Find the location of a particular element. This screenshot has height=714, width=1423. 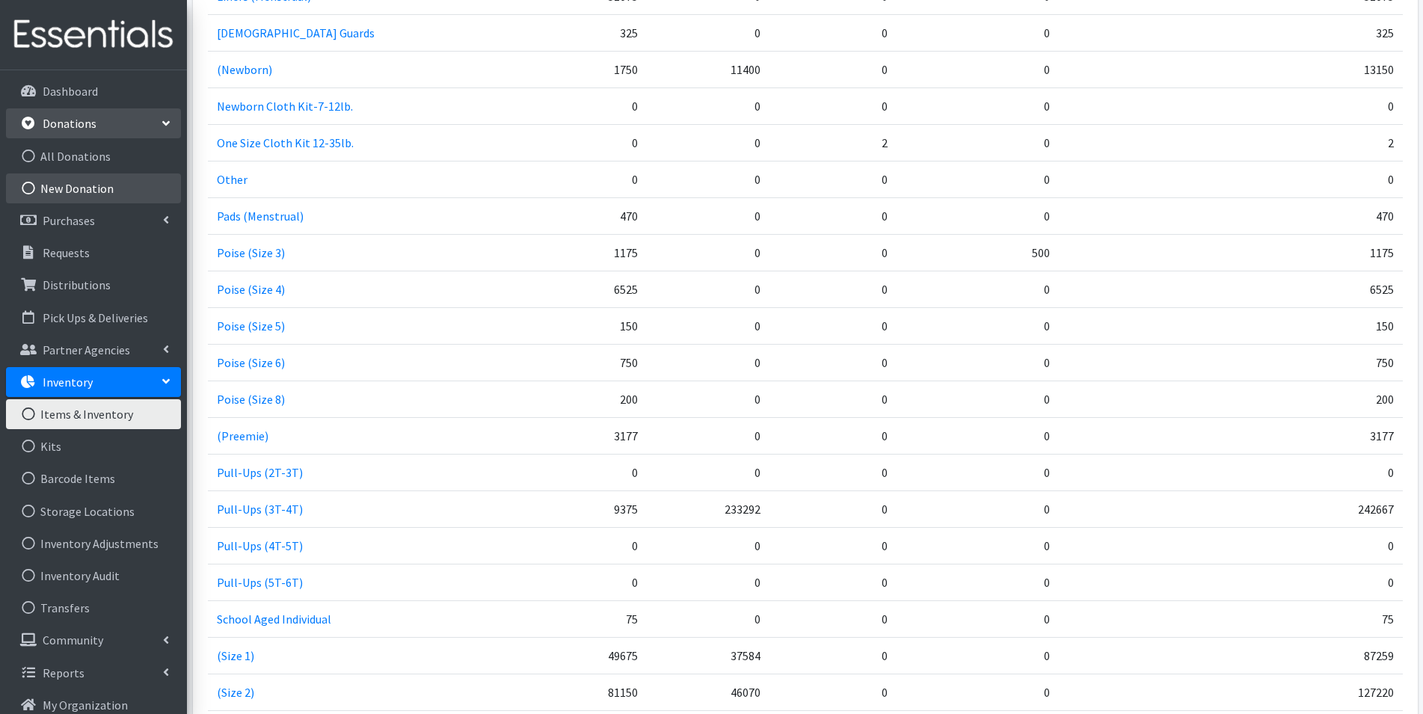

a: Storage Locations is located at coordinates (93, 512).